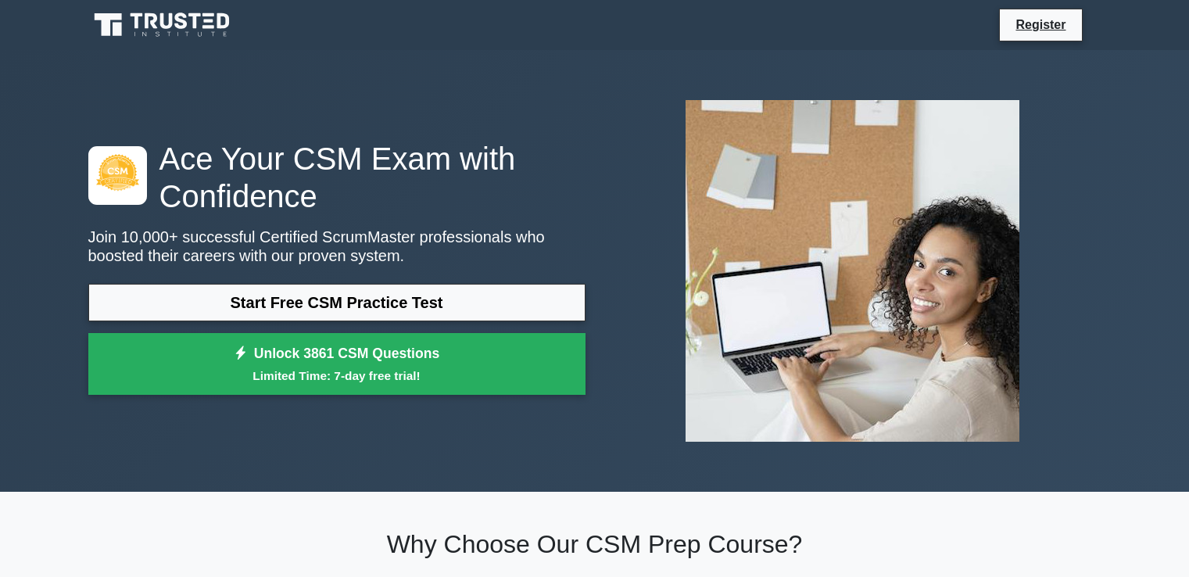  I want to click on p: Join 10,000+ successful Certified ScrumMaster professionals who boosted their careers with our pr..., so click(337, 246).